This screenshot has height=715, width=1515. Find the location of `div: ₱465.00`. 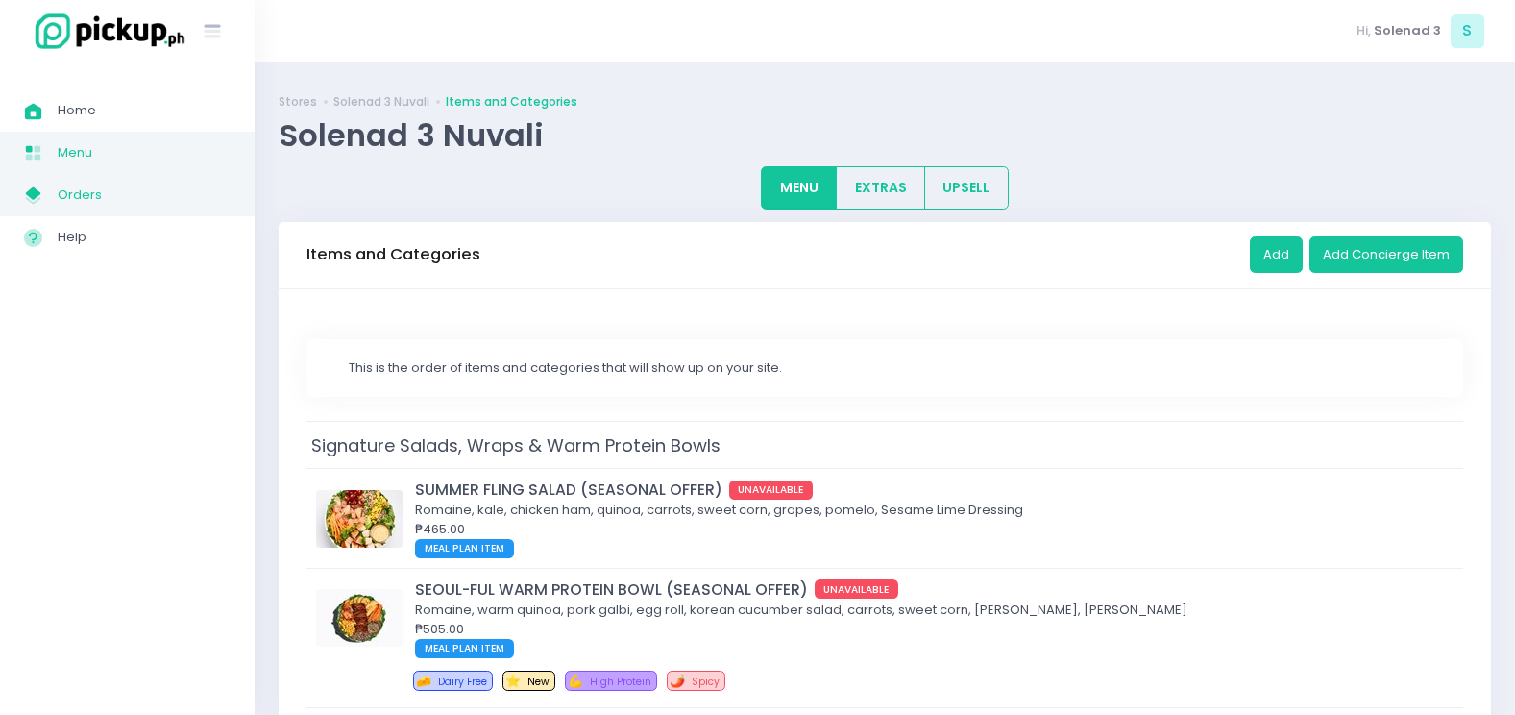

div: ₱465.00 is located at coordinates (931, 529).